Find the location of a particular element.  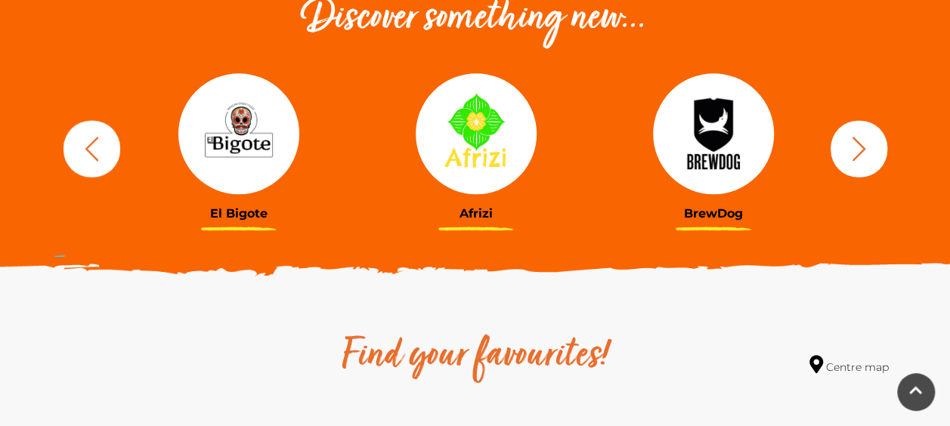

a: El Bigote is located at coordinates (239, 147).